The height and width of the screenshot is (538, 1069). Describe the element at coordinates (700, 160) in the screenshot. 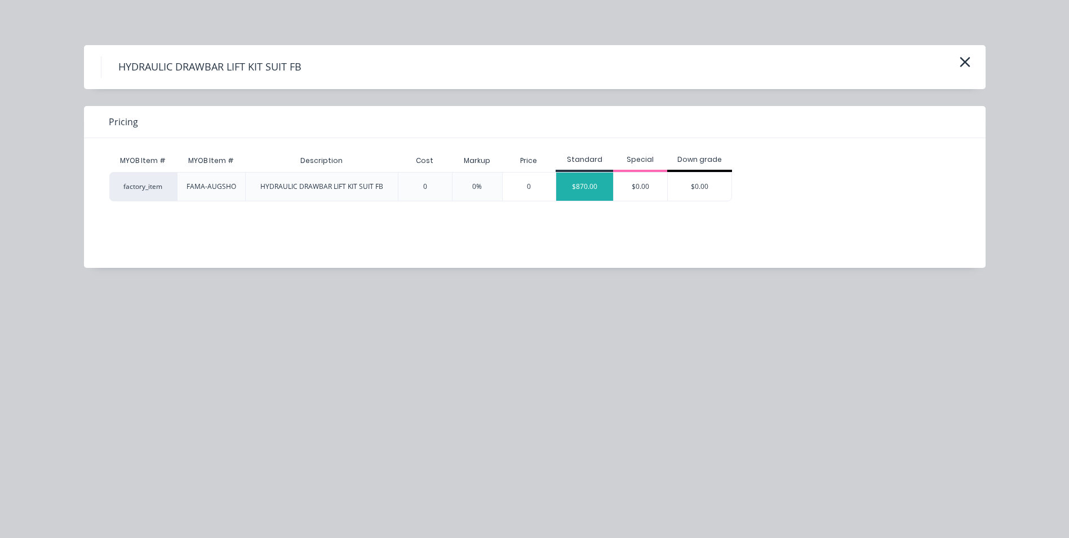

I see `div: Down grade` at that location.